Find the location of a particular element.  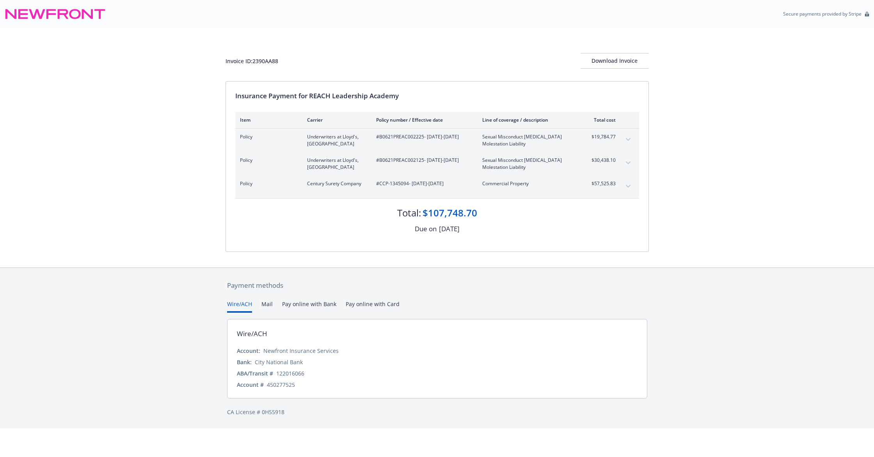

div: Invoice ID: 2390AA88 is located at coordinates (252, 61).